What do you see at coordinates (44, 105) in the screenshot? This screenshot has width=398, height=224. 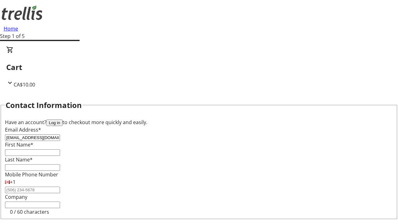 I see `h2: Contact Information` at bounding box center [44, 105].